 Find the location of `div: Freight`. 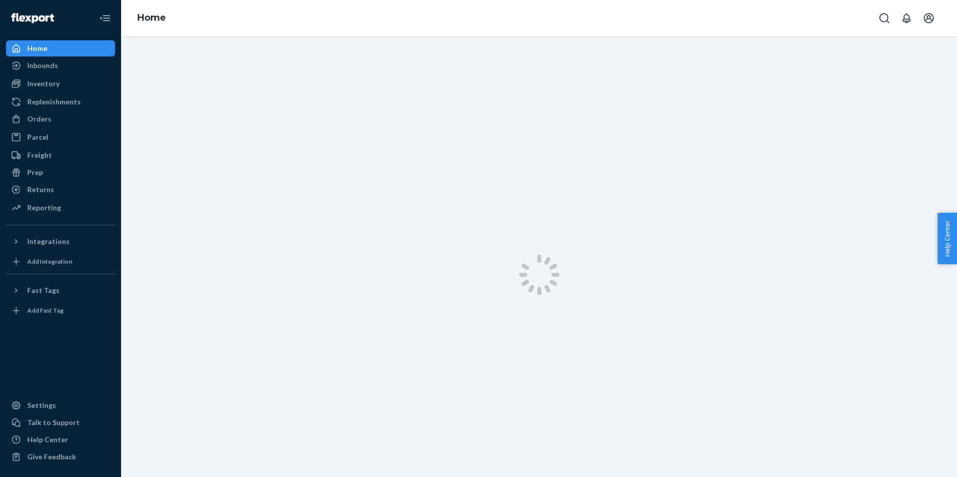

div: Freight is located at coordinates (39, 155).